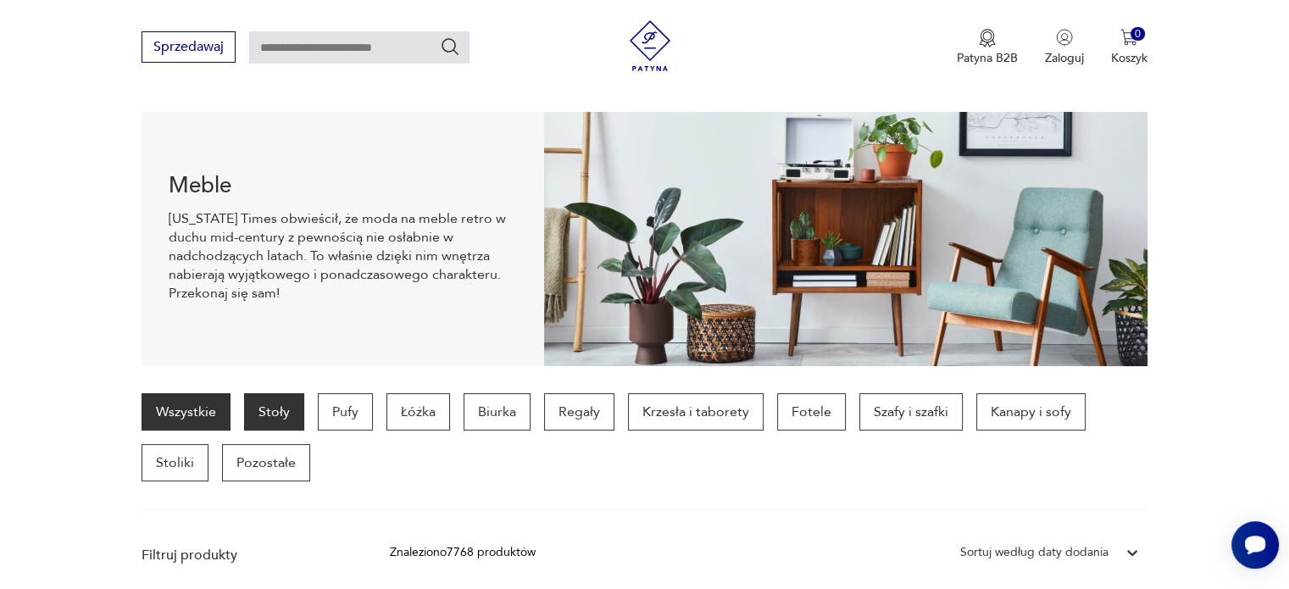  What do you see at coordinates (650, 46) in the screenshot?
I see `img: Patyna - sklep z meblami i dekoracjami vintage` at bounding box center [650, 46].